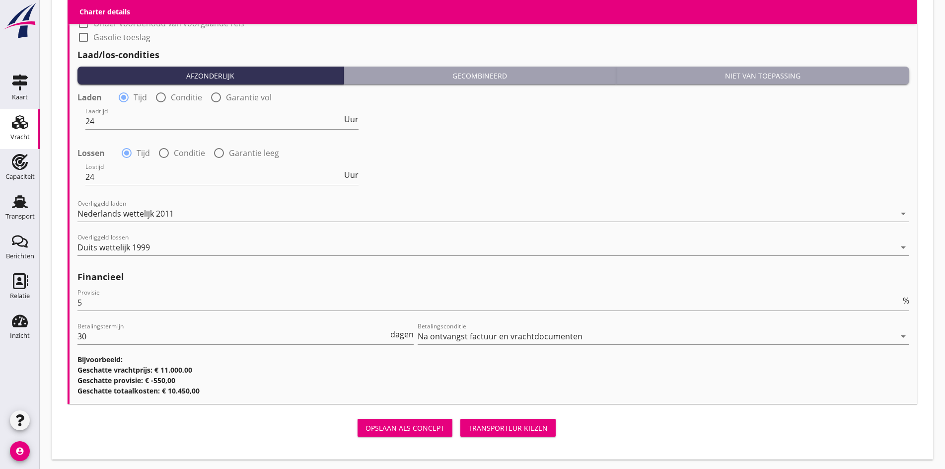 Image resolution: width=945 pixels, height=469 pixels. What do you see at coordinates (249, 97) in the screenshot?
I see `label: Garantie vol` at bounding box center [249, 97].